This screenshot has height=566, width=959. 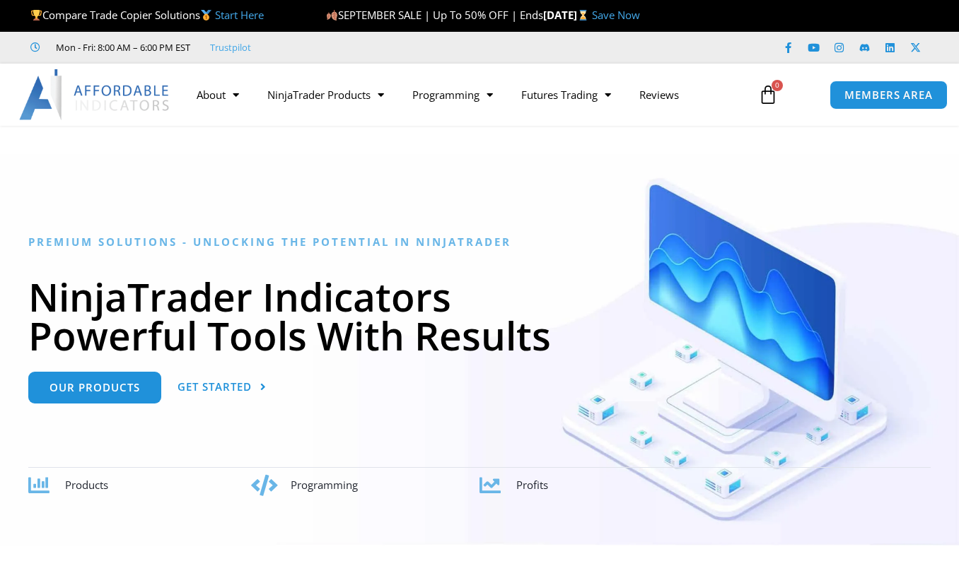 I want to click on a: Reviews, so click(x=659, y=95).